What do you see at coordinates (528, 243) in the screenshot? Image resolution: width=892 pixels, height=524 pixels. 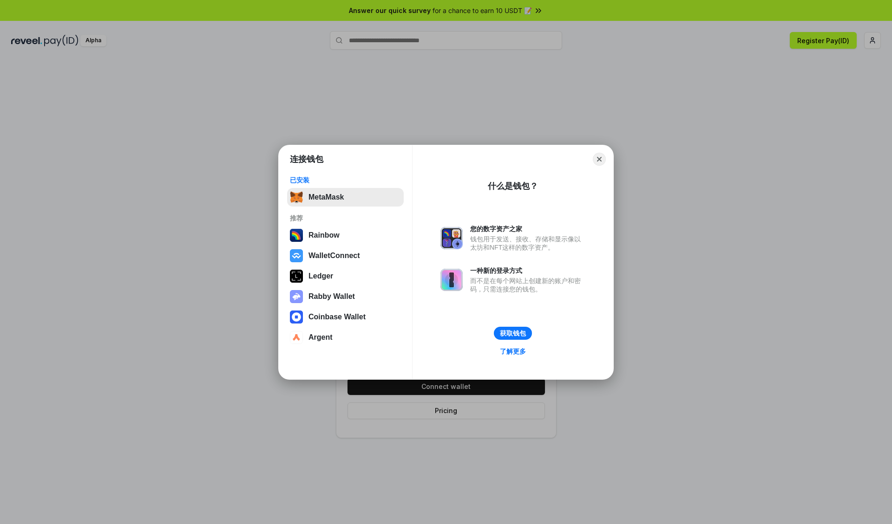 I see `div: 钱包用于发送、接收、存储和显示像以太坊和NFT这样的数字资产。` at bounding box center [528, 243].